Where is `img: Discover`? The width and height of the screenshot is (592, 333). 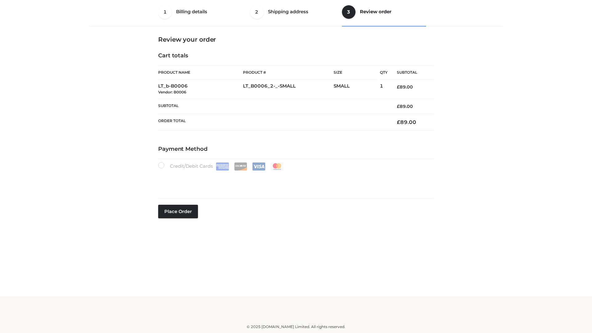 img: Discover is located at coordinates (241, 167).